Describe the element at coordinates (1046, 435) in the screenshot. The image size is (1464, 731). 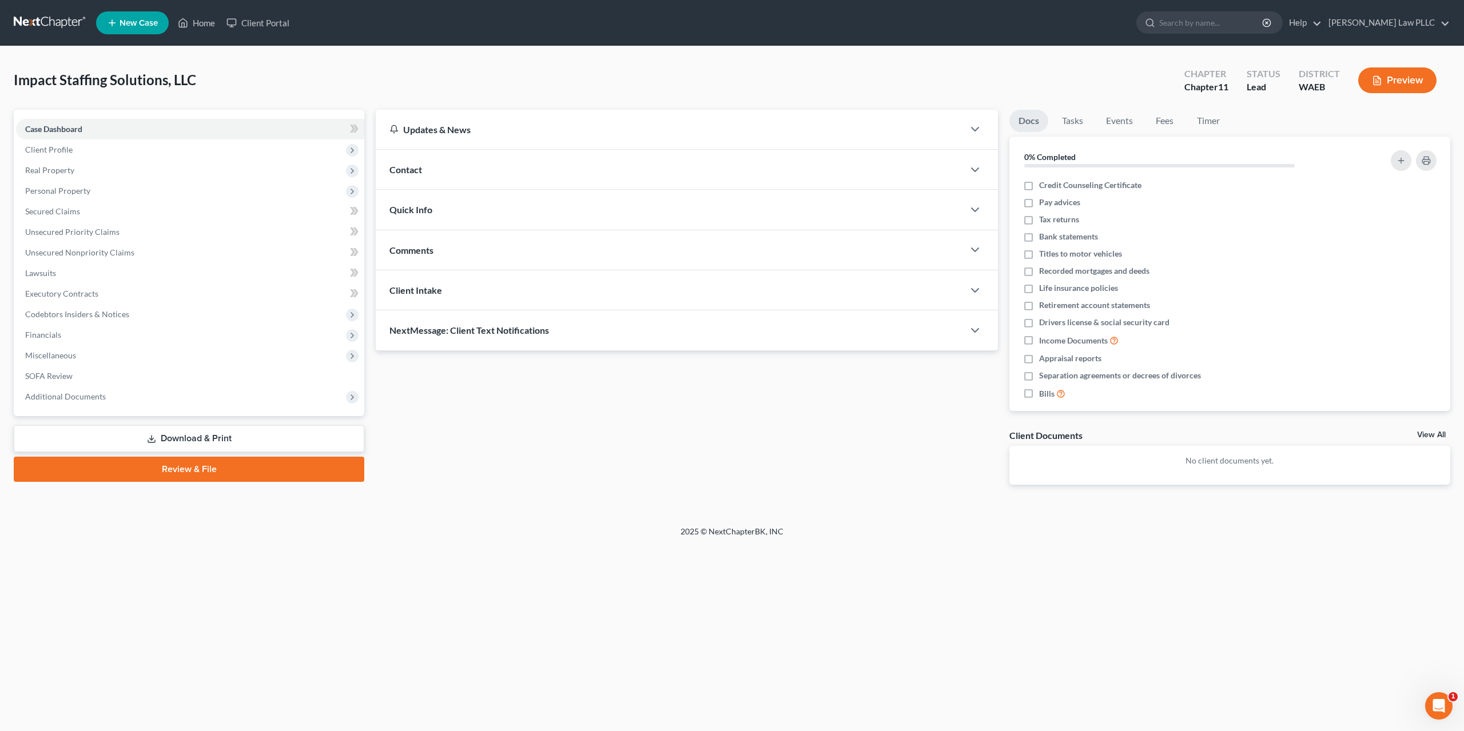
I see `div: Client Documents` at that location.